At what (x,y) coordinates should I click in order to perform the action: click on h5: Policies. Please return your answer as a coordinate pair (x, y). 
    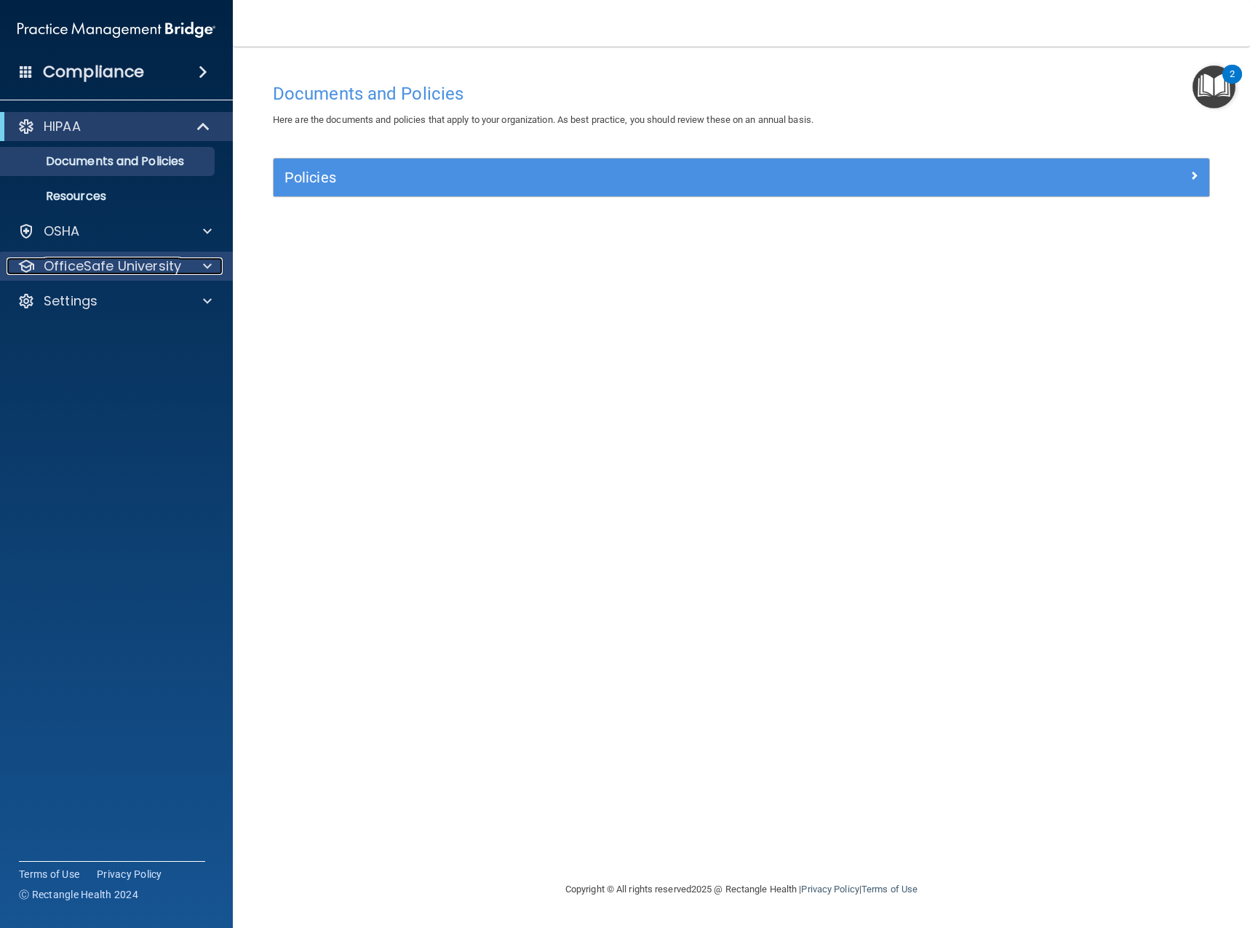
    Looking at the image, I should click on (624, 178).